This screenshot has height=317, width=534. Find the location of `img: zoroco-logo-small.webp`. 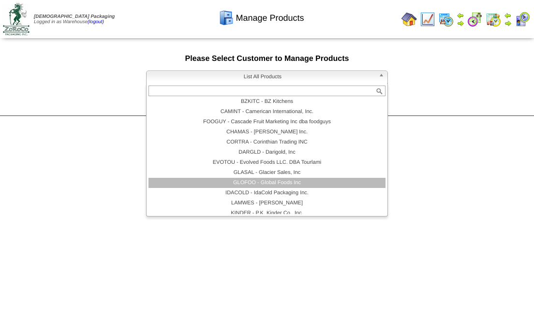

img: zoroco-logo-small.webp is located at coordinates (16, 19).